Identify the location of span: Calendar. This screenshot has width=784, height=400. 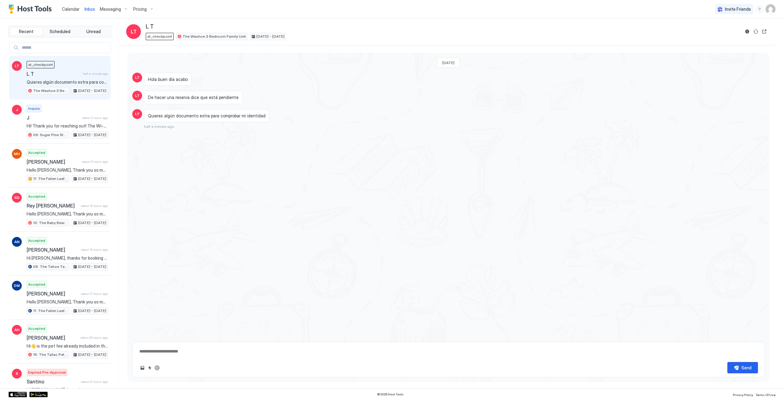
(71, 9).